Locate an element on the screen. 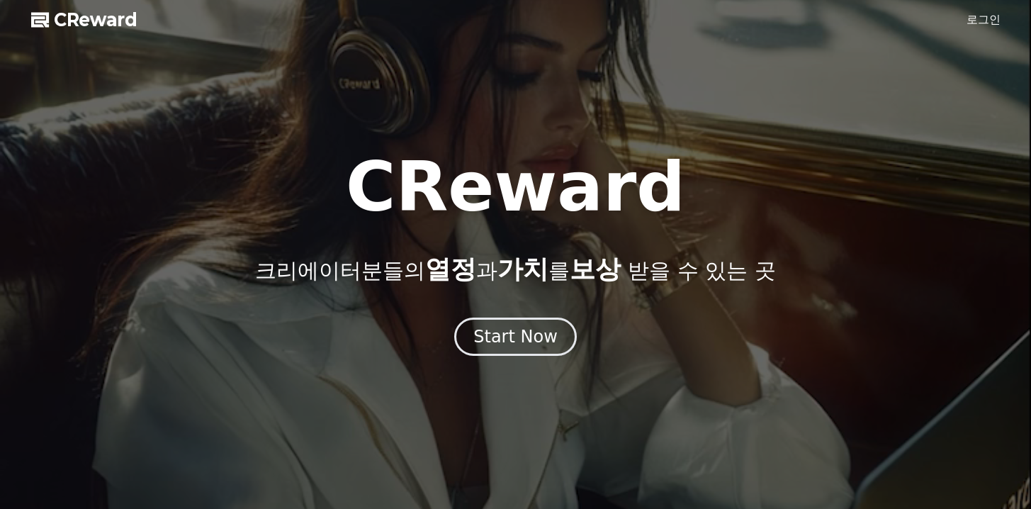 The height and width of the screenshot is (509, 1031). p: 크리에이터분들의 과 를 받을 수 있는 곳 is located at coordinates (515, 269).